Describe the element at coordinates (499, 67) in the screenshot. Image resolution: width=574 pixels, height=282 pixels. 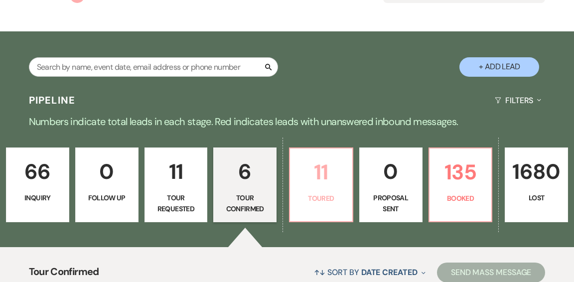
I see `button: + Add Lead` at that location.